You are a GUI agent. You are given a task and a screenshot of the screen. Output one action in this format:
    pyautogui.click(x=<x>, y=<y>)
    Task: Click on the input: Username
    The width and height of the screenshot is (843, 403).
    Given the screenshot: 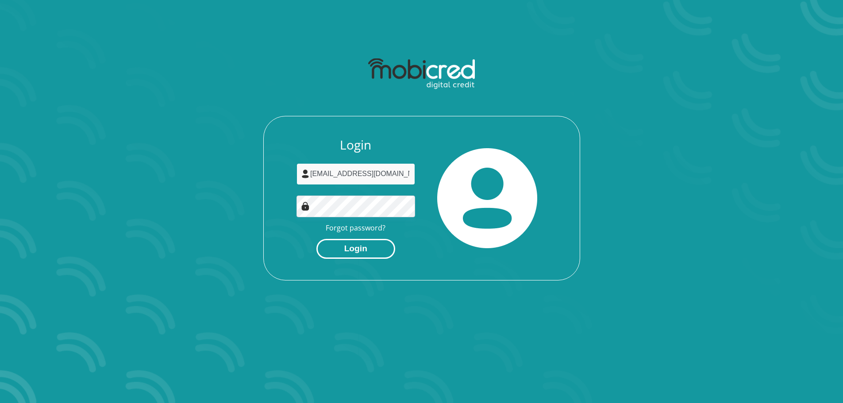 What is the action you would take?
    pyautogui.click(x=356, y=174)
    